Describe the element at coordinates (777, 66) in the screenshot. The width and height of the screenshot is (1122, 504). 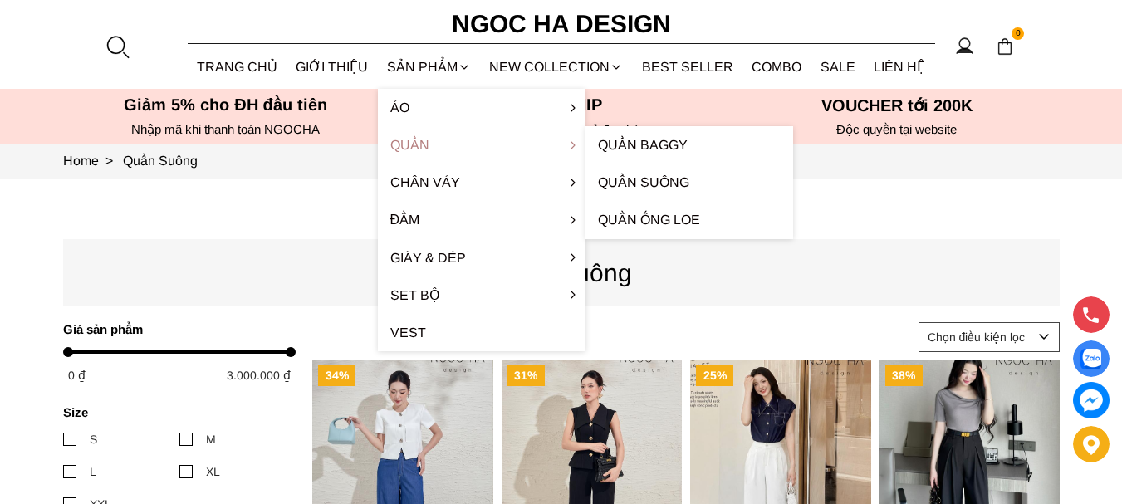
I see `a: Combo` at that location.